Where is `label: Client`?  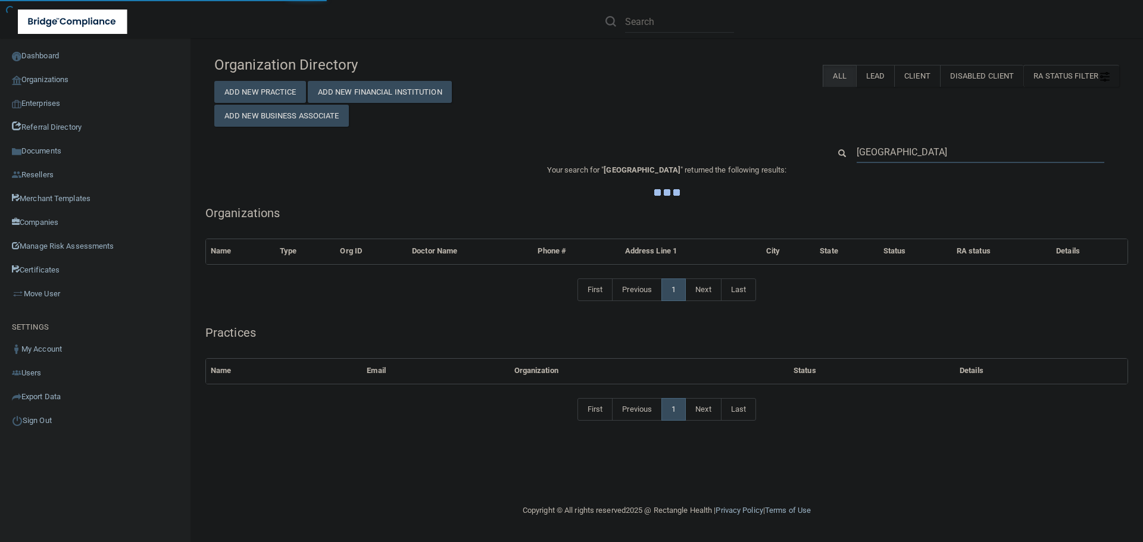
label: Client is located at coordinates (917, 76).